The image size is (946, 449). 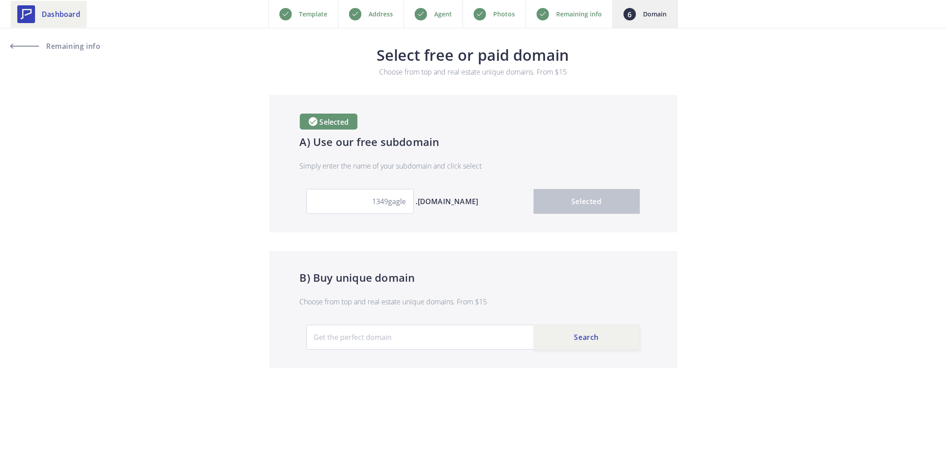 I want to click on button: Selected, so click(x=587, y=201).